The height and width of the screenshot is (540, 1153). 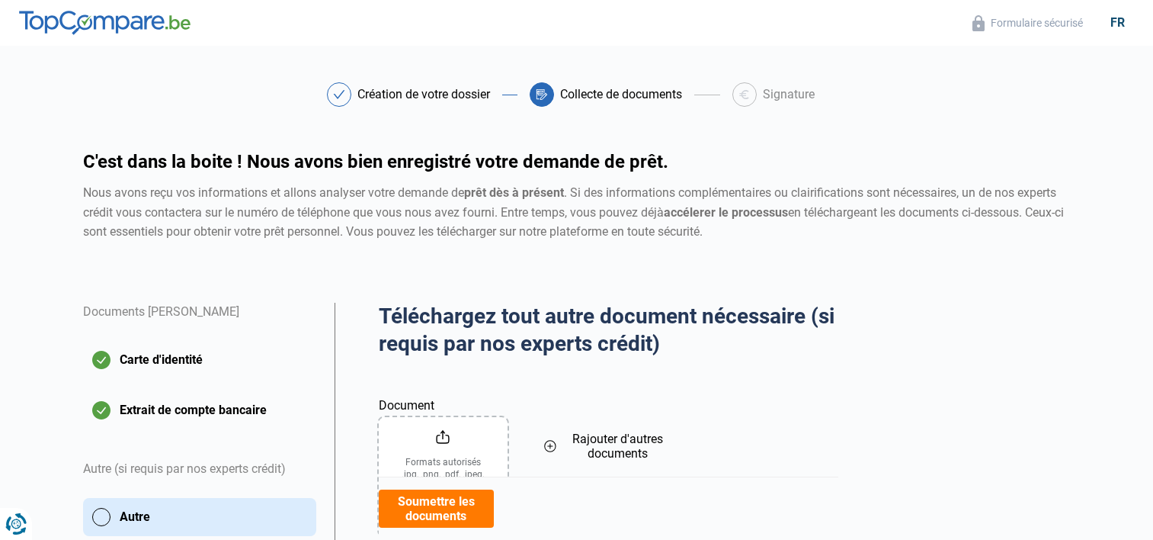 What do you see at coordinates (617, 446) in the screenshot?
I see `span: Rajouter d'autres documents` at bounding box center [617, 446].